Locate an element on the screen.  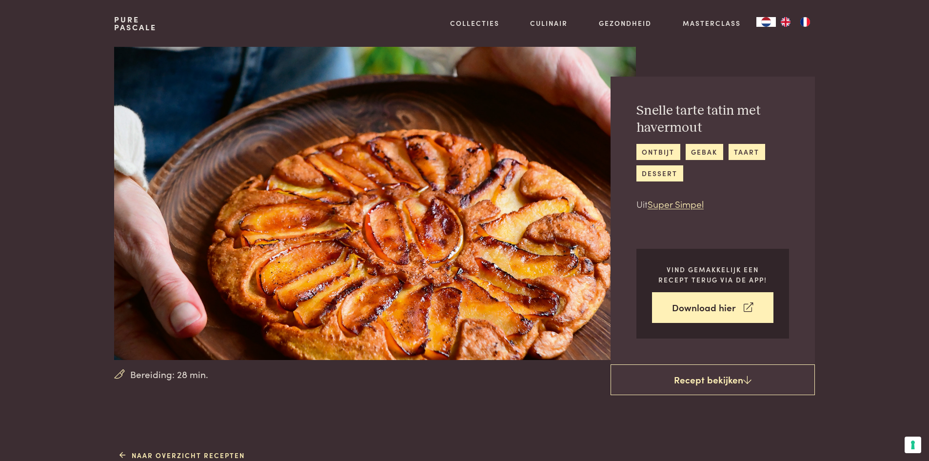
a: Download hier is located at coordinates (713, 307).